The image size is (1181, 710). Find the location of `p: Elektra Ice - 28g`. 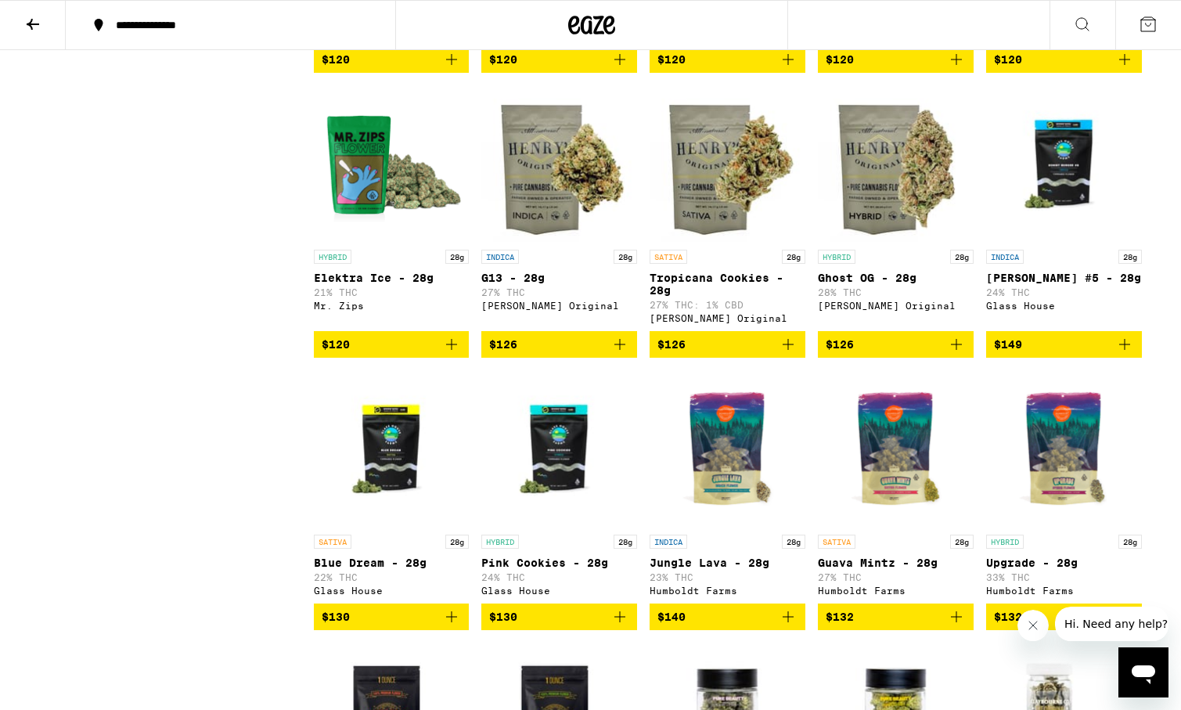

p: Elektra Ice - 28g is located at coordinates (391, 278).